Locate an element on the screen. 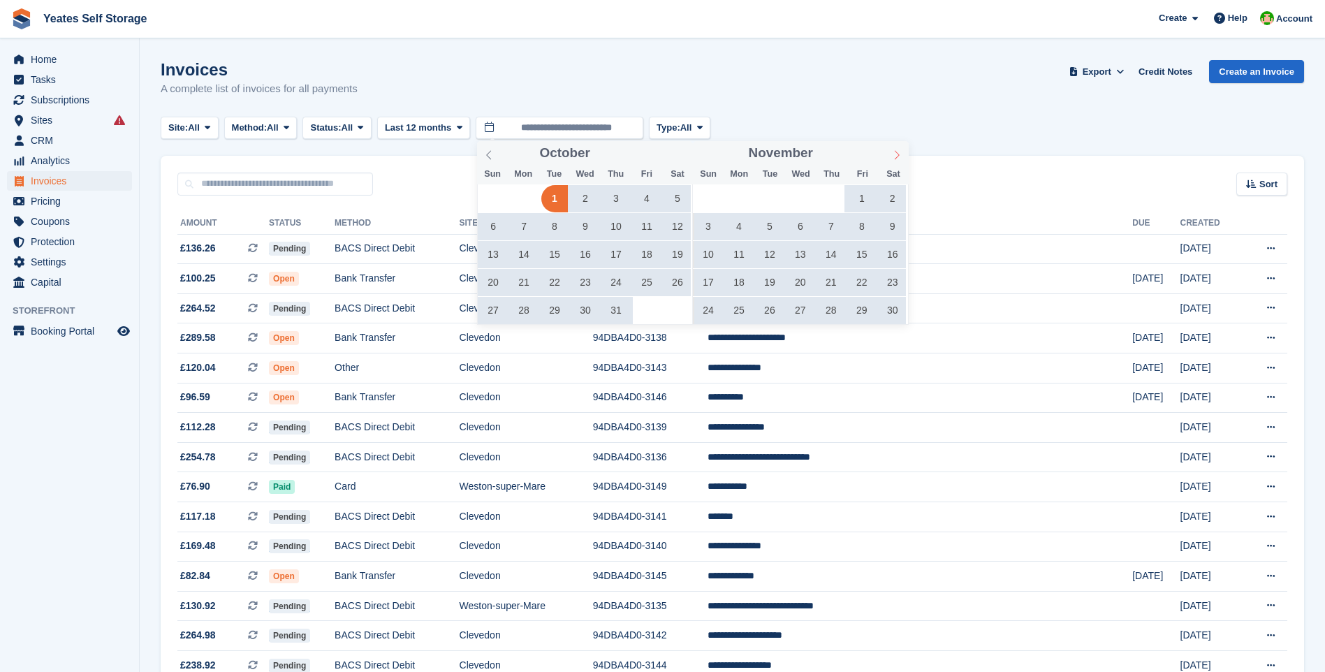  span: October 7, 2024 is located at coordinates (524, 226).